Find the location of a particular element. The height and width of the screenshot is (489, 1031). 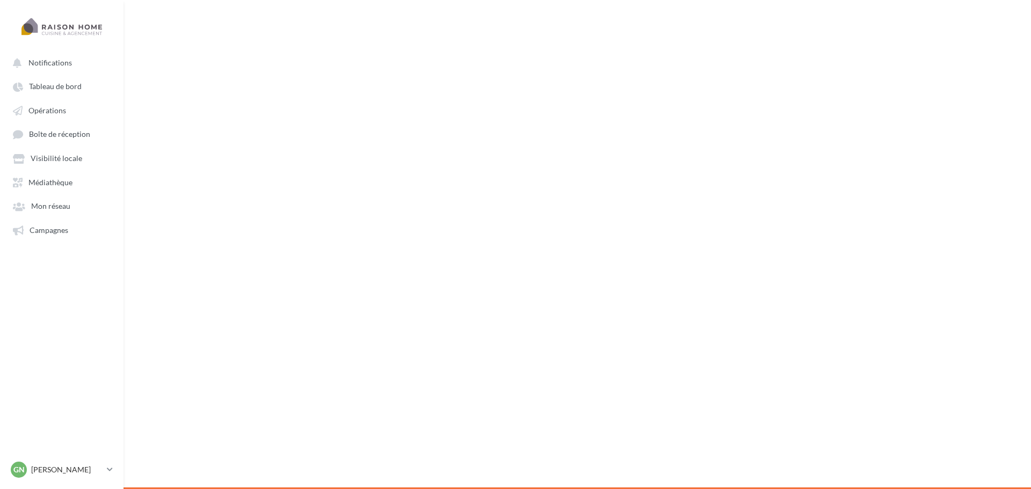

span: Campagnes is located at coordinates (49, 230).